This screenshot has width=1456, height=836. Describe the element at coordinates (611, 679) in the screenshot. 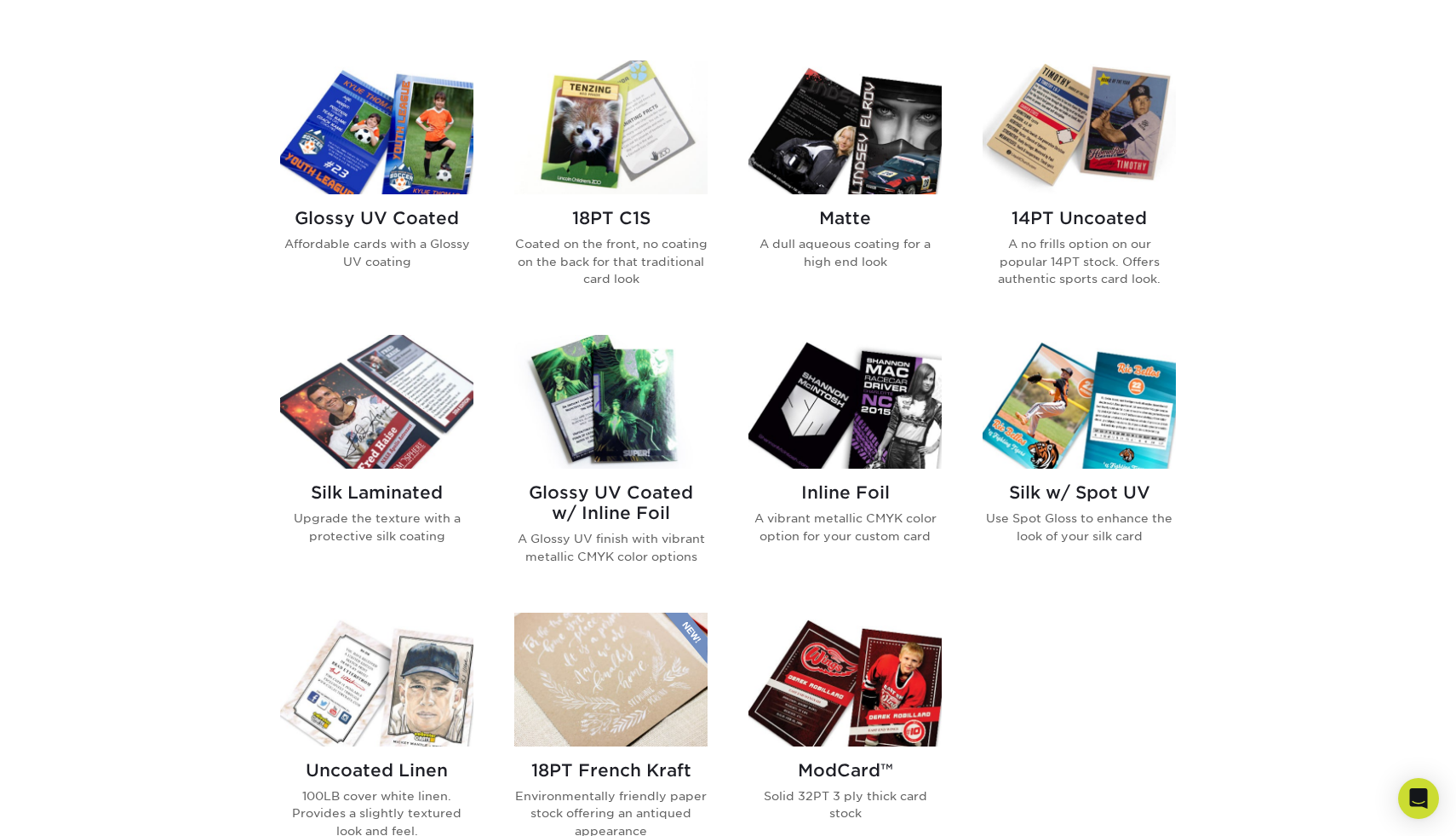

I see `img: 18PT French Kraft Trading Cards` at that location.